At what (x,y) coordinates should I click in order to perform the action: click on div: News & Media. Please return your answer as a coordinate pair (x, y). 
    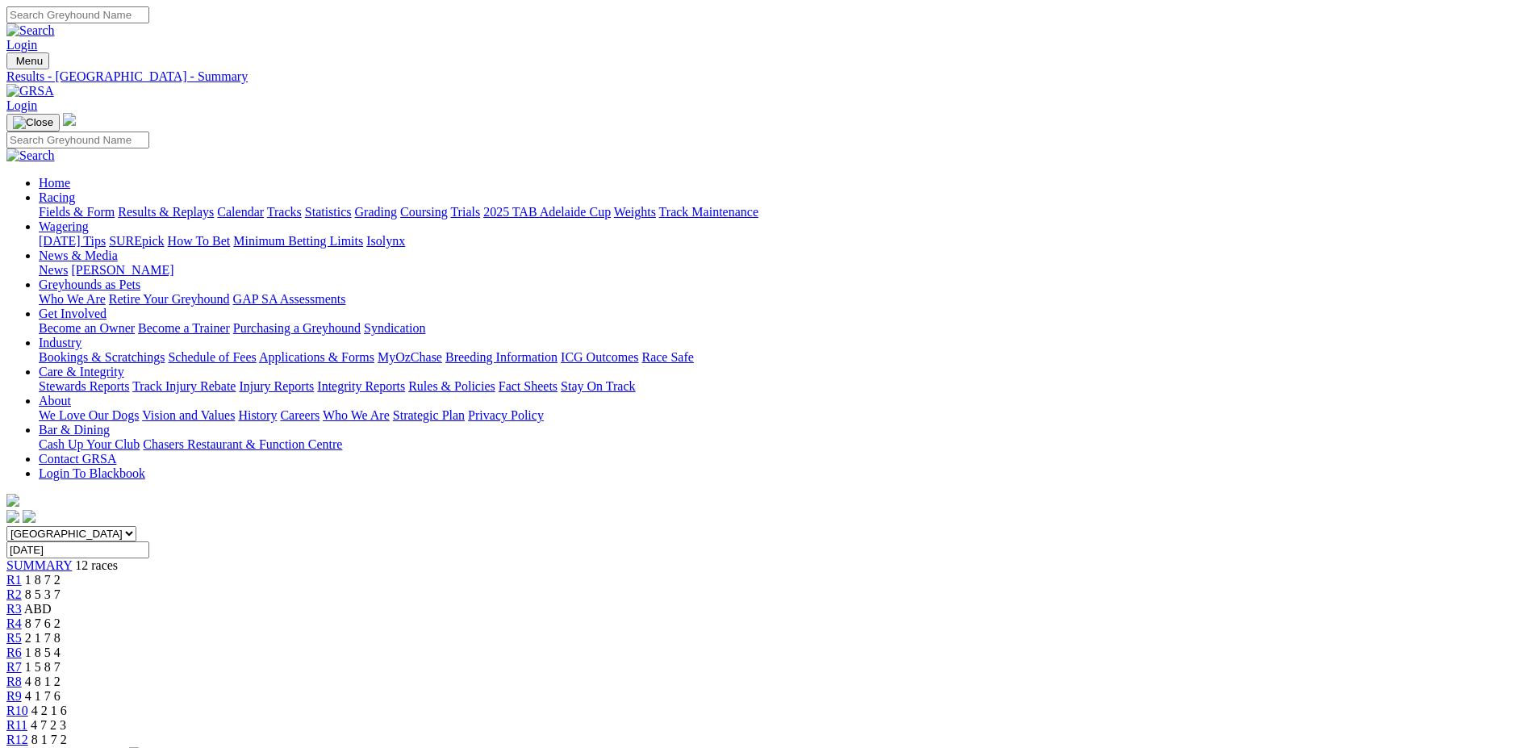
    Looking at the image, I should click on (784, 270).